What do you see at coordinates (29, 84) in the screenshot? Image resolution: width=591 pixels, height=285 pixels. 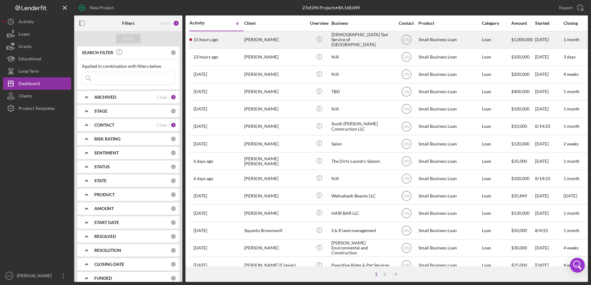 I see `div: Dashboard` at bounding box center [29, 84].